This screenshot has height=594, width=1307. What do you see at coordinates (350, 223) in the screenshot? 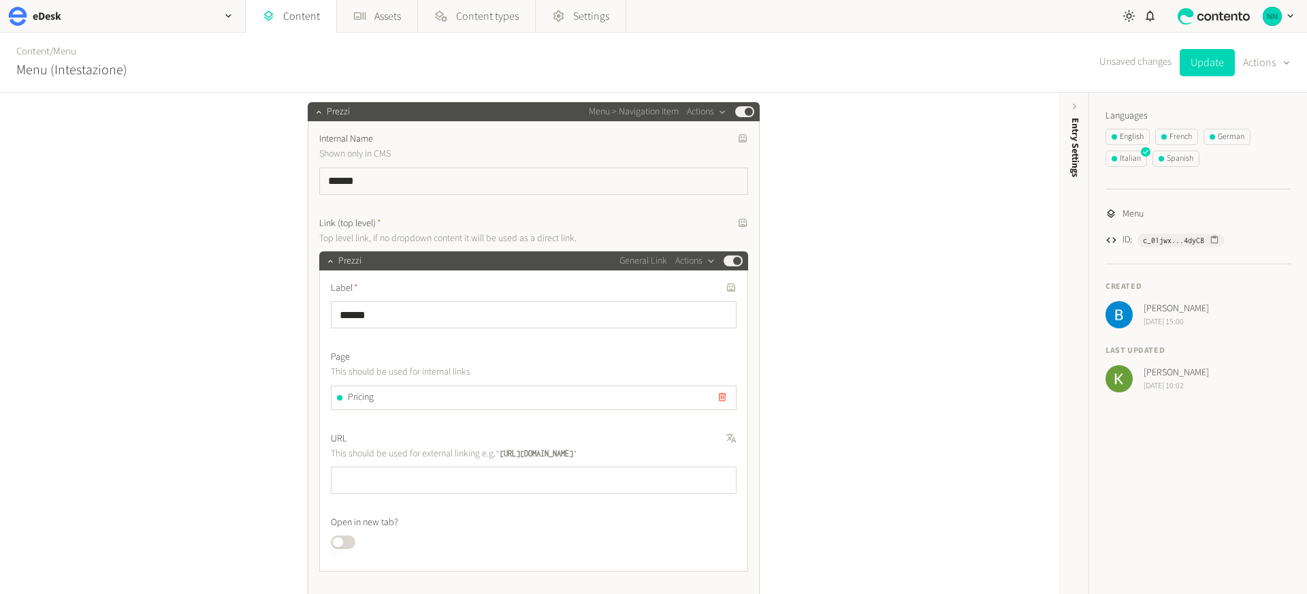
I see `span: Link (top level)` at bounding box center [350, 223].